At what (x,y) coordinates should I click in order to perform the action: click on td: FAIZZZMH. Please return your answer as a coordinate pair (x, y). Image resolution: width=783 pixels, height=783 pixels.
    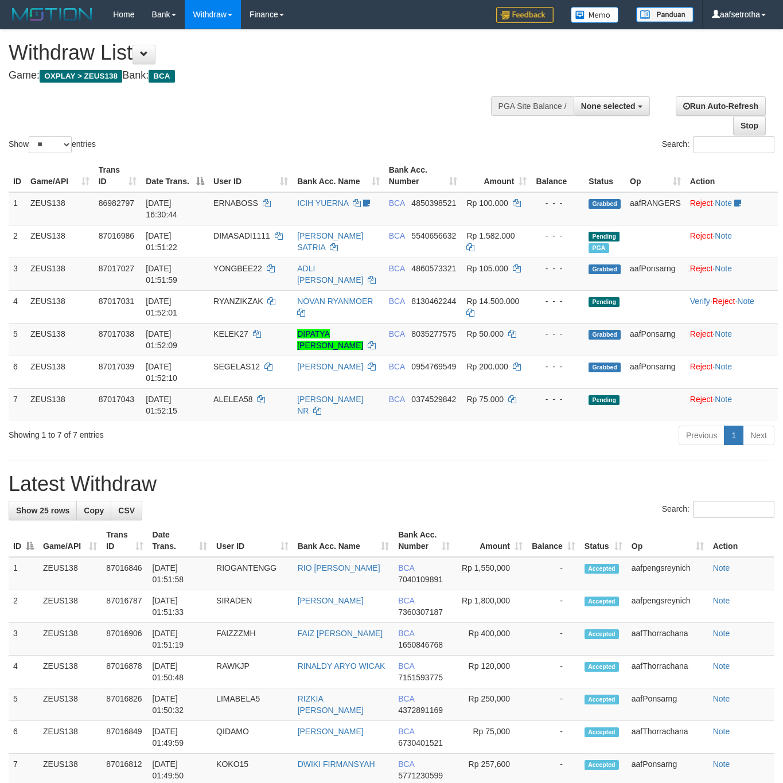
    Looking at the image, I should click on (252, 639).